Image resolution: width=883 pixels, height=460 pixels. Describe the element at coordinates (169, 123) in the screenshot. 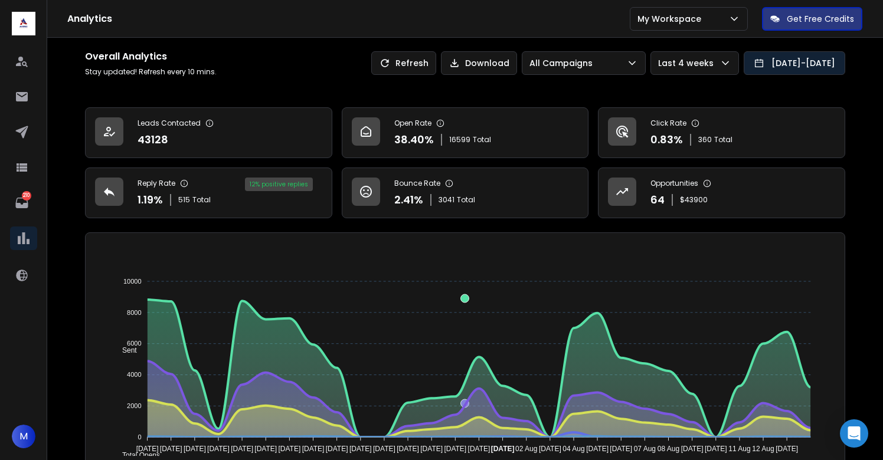

I see `p: Leads Contacted` at that location.